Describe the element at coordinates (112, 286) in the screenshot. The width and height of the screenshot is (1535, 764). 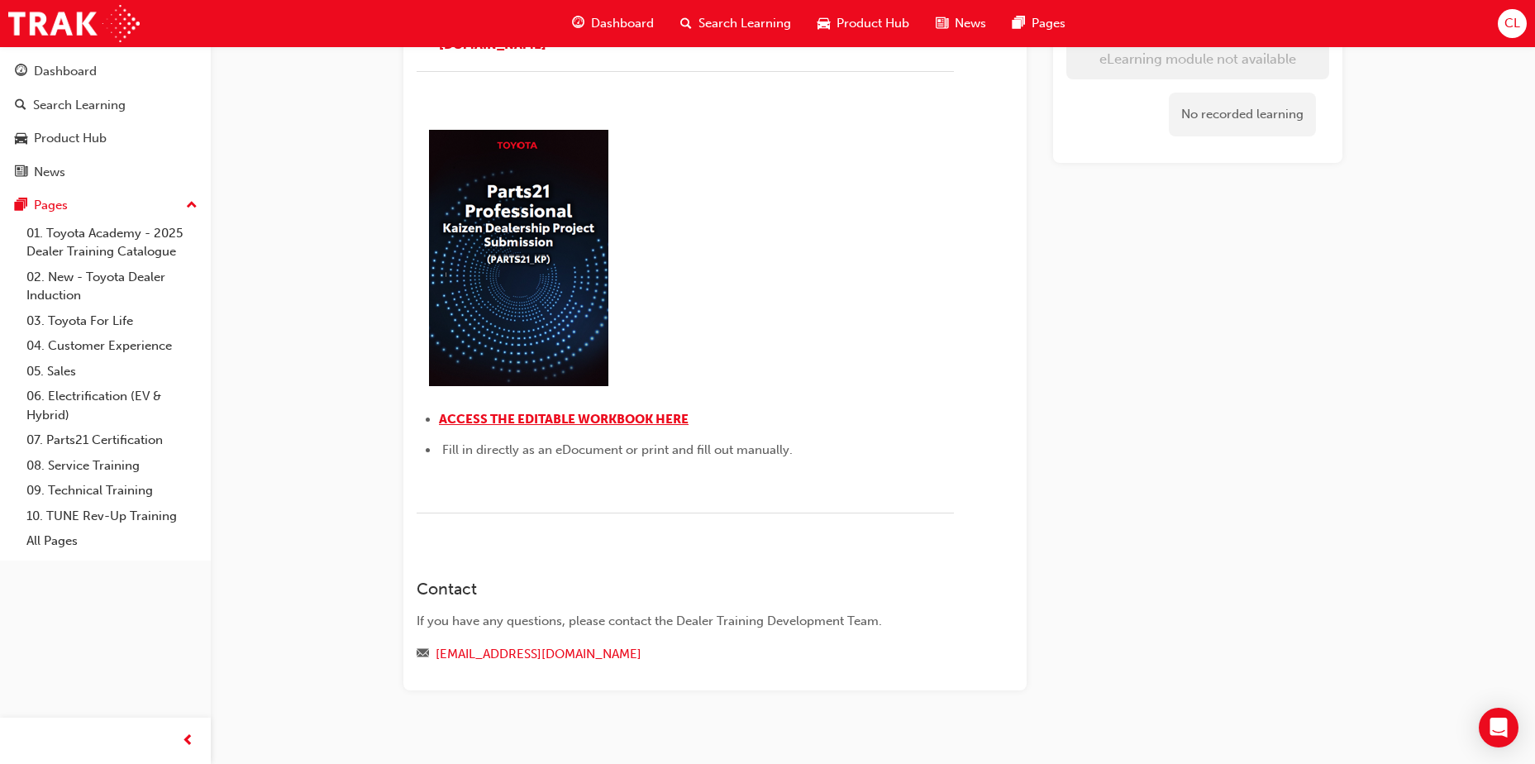
I see `a: 02. New - Toyota Dealer Induction` at that location.